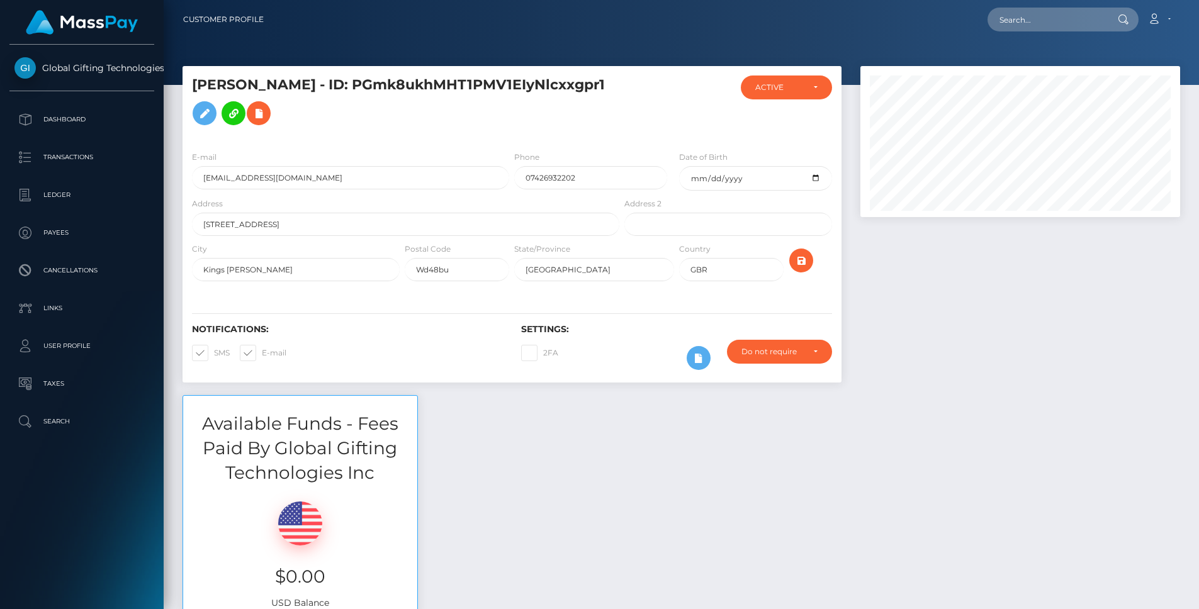 The width and height of the screenshot is (1199, 609). I want to click on p: Transactions, so click(82, 157).